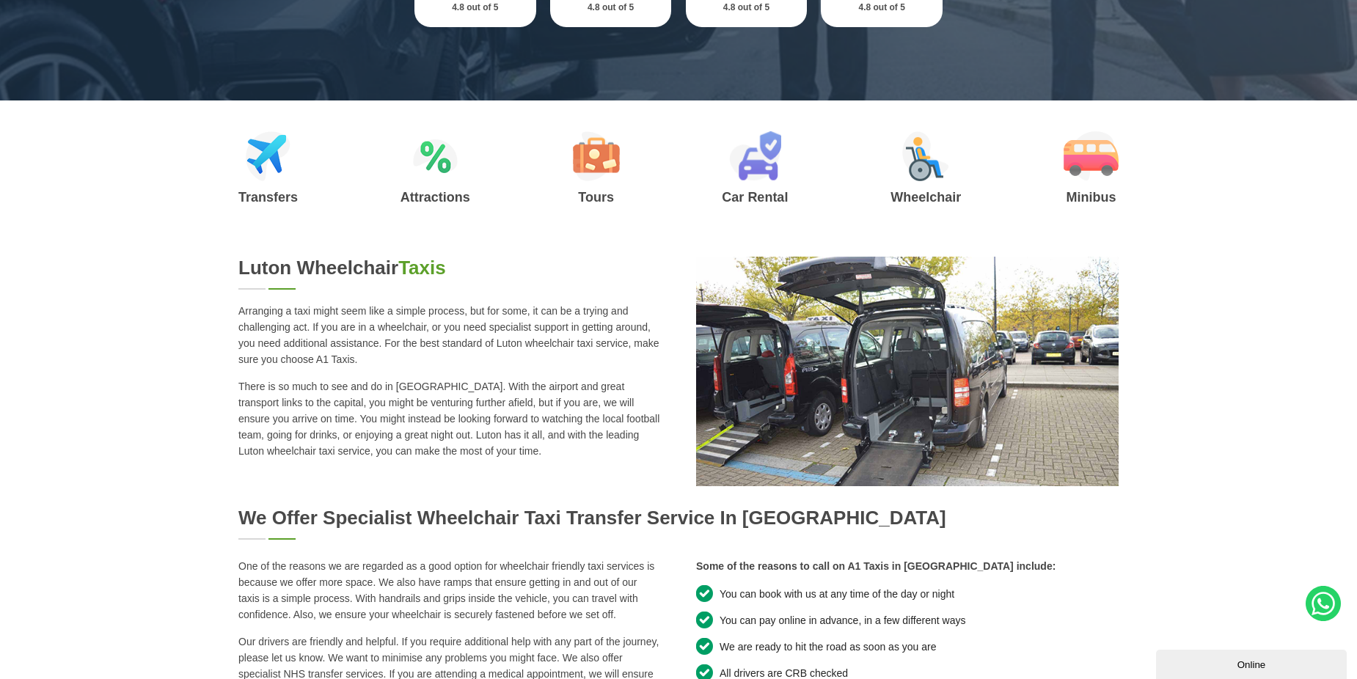 Image resolution: width=1357 pixels, height=679 pixels. What do you see at coordinates (925, 197) in the screenshot?
I see `h3: Wheelchair` at bounding box center [925, 197].